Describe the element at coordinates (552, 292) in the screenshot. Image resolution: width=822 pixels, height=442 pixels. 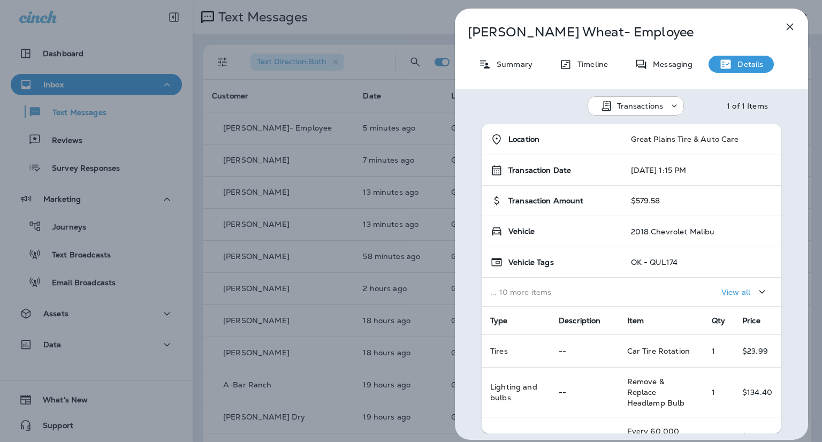
I see `p: ... 10 more items` at that location.